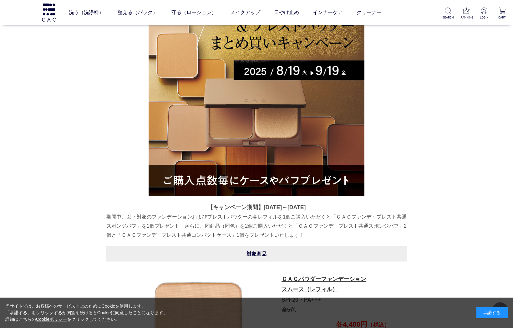 The image size is (513, 328). Describe the element at coordinates (493, 312) in the screenshot. I see `div: 承諾する` at that location.